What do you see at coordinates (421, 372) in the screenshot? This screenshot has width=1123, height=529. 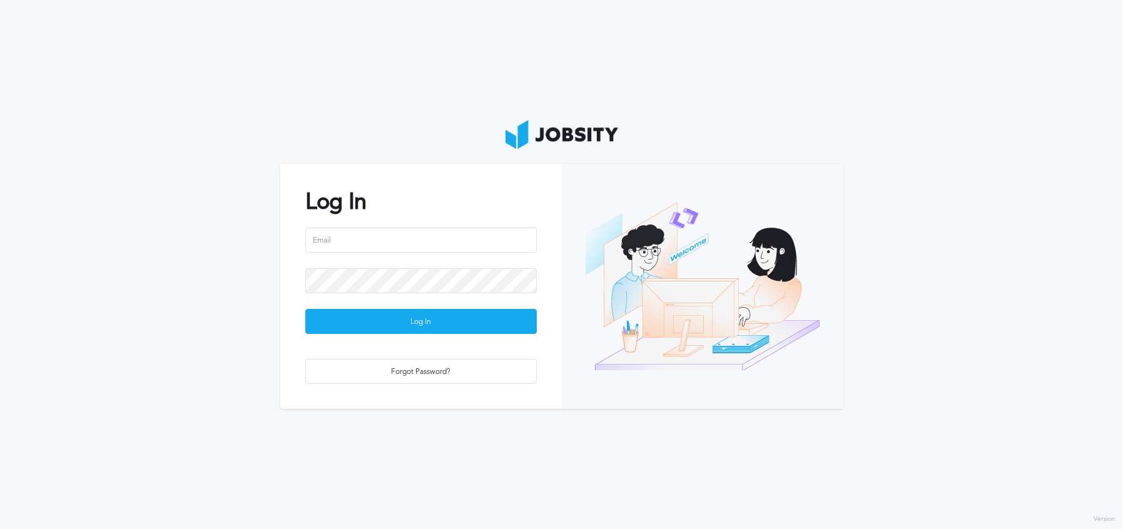 I see `div: Forgot Password?` at bounding box center [421, 372].